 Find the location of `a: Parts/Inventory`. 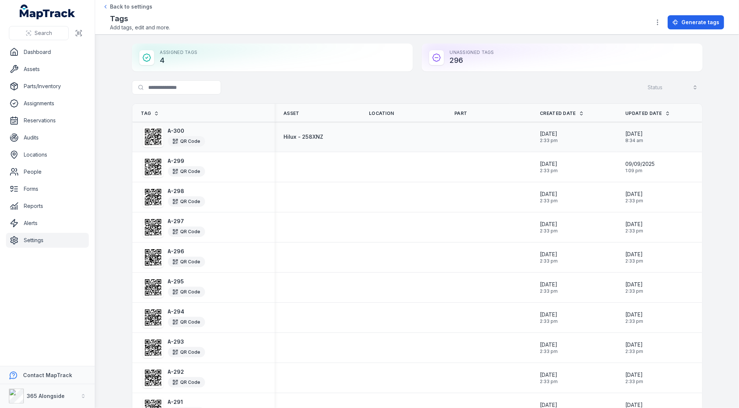

a: Parts/Inventory is located at coordinates (47, 86).